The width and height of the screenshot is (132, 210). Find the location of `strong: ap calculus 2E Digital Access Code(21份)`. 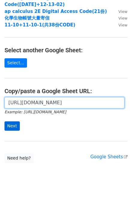

strong: ap calculus 2E Digital Access Code(21份) is located at coordinates (56, 11).